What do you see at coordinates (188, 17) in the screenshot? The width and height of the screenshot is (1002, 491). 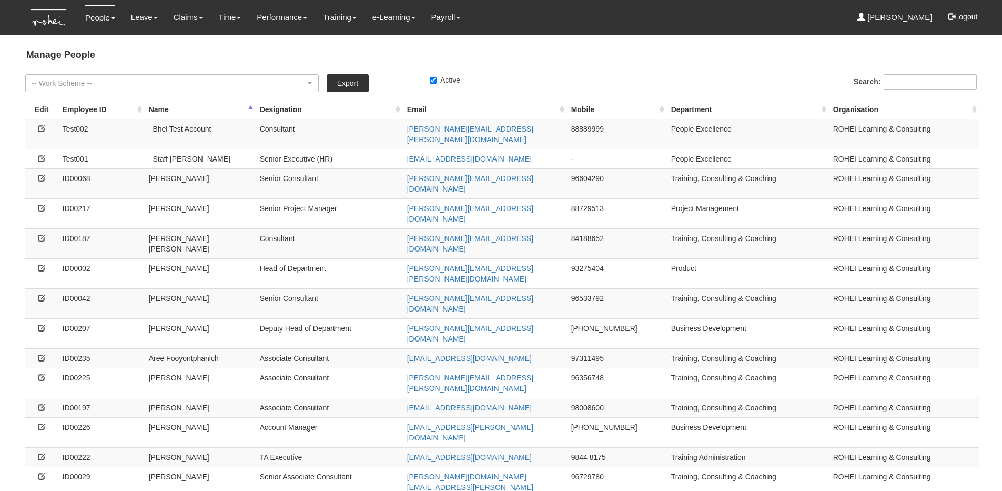 I see `a: Claims` at bounding box center [188, 17].